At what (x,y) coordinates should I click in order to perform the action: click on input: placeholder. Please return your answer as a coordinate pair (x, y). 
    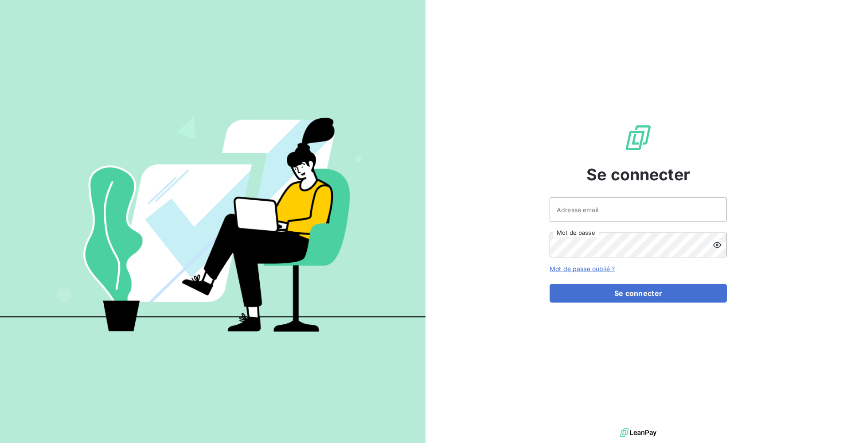
    Looking at the image, I should click on (638, 210).